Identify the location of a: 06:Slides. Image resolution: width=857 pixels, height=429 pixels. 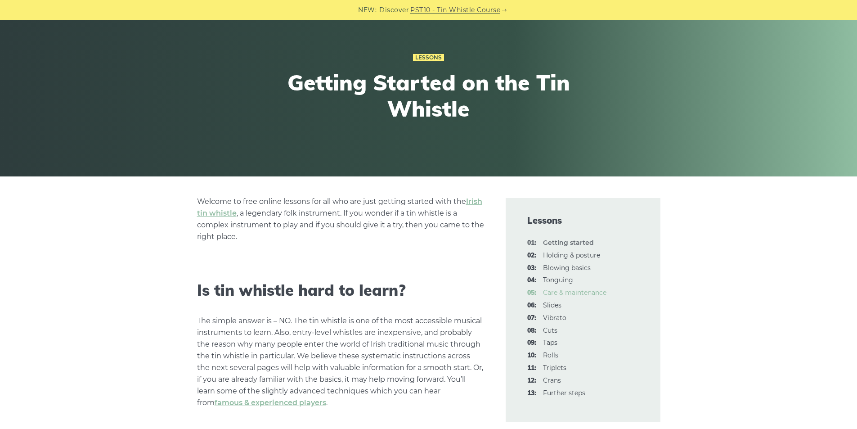
(552, 305).